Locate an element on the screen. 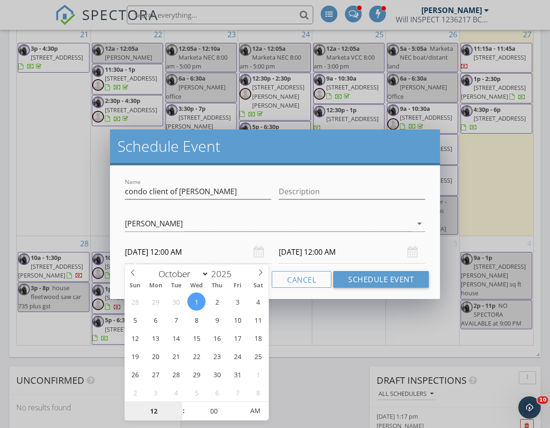  span: October 7, 2025 is located at coordinates (176, 320).